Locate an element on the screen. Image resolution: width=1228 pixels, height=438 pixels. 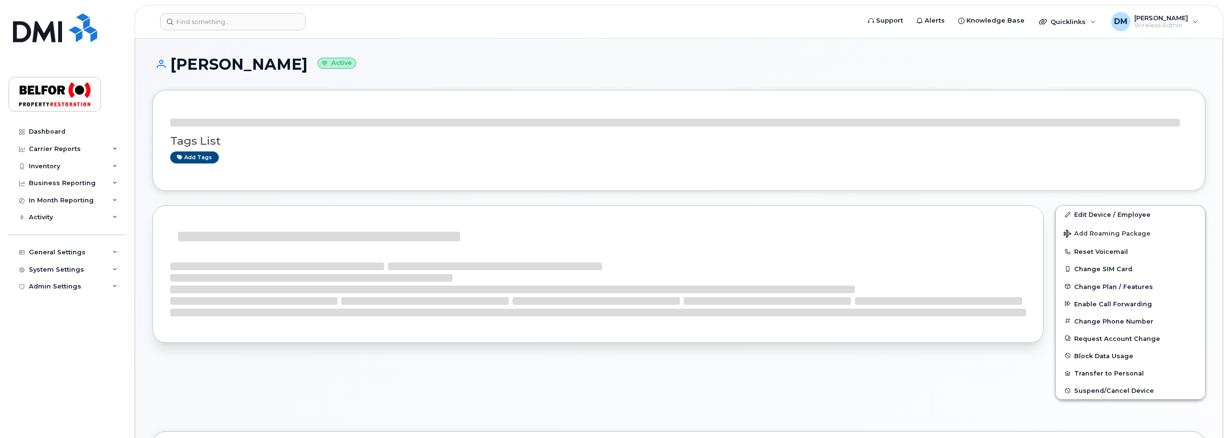
button: Block Data Usage is located at coordinates (1130, 356).